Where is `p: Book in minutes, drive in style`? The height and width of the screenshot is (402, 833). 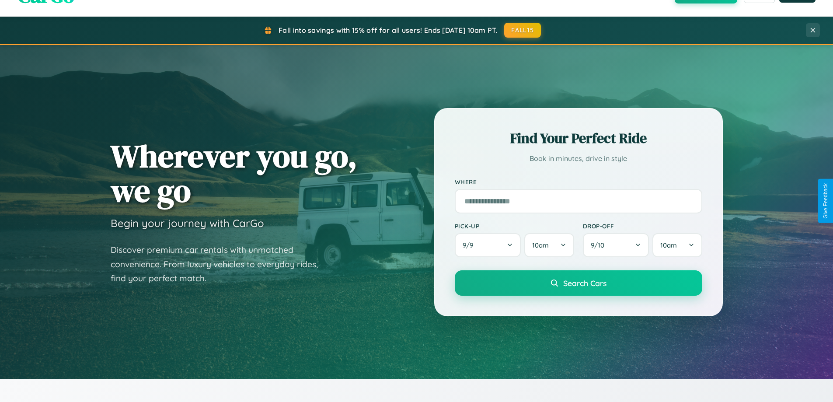 p: Book in minutes, drive in style is located at coordinates (579, 158).